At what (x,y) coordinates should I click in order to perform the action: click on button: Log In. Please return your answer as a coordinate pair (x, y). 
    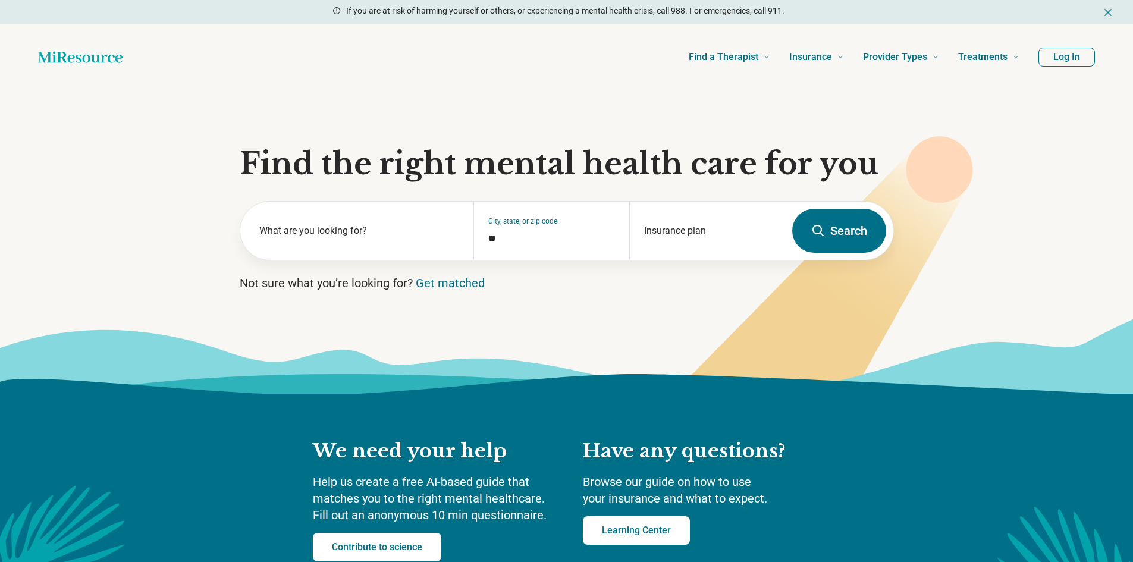
    Looking at the image, I should click on (1066, 57).